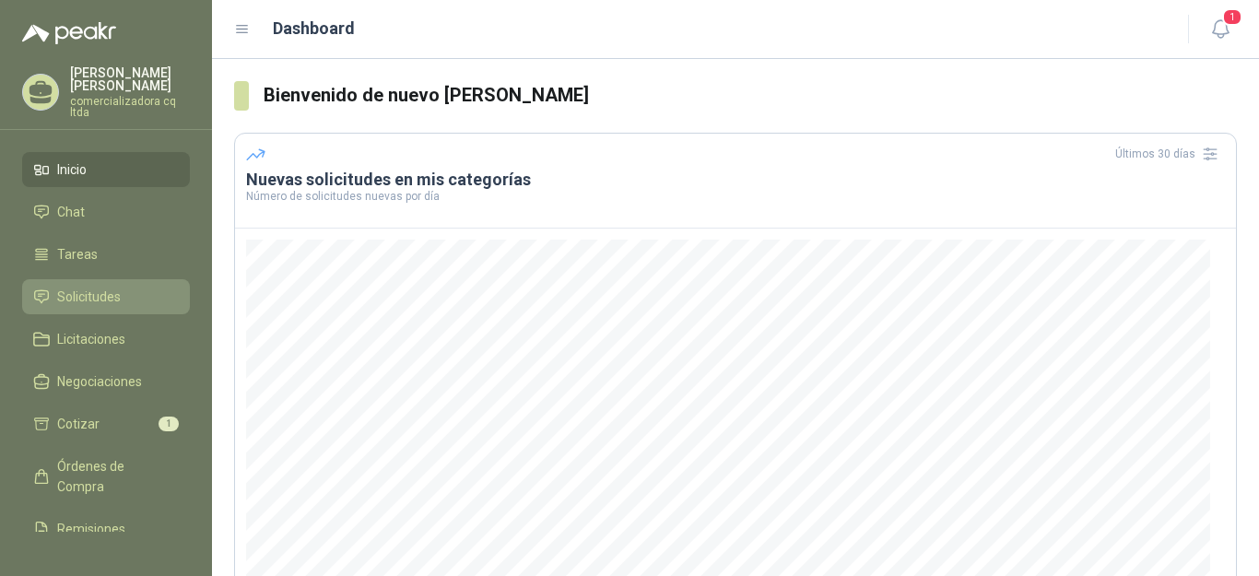 This screenshot has height=576, width=1259. What do you see at coordinates (736, 180) in the screenshot?
I see `h3: Nuevas solicitudes en mis categorías` at bounding box center [736, 180].